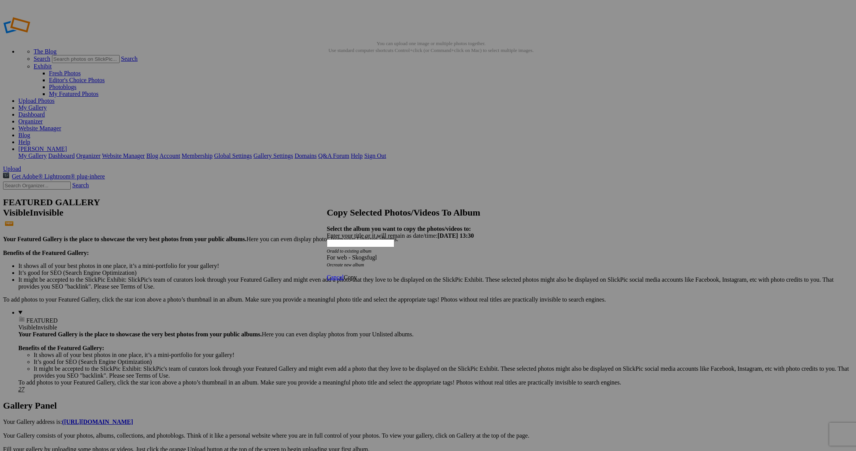  What do you see at coordinates (348, 265) in the screenshot?
I see `a: create new album` at bounding box center [348, 265].